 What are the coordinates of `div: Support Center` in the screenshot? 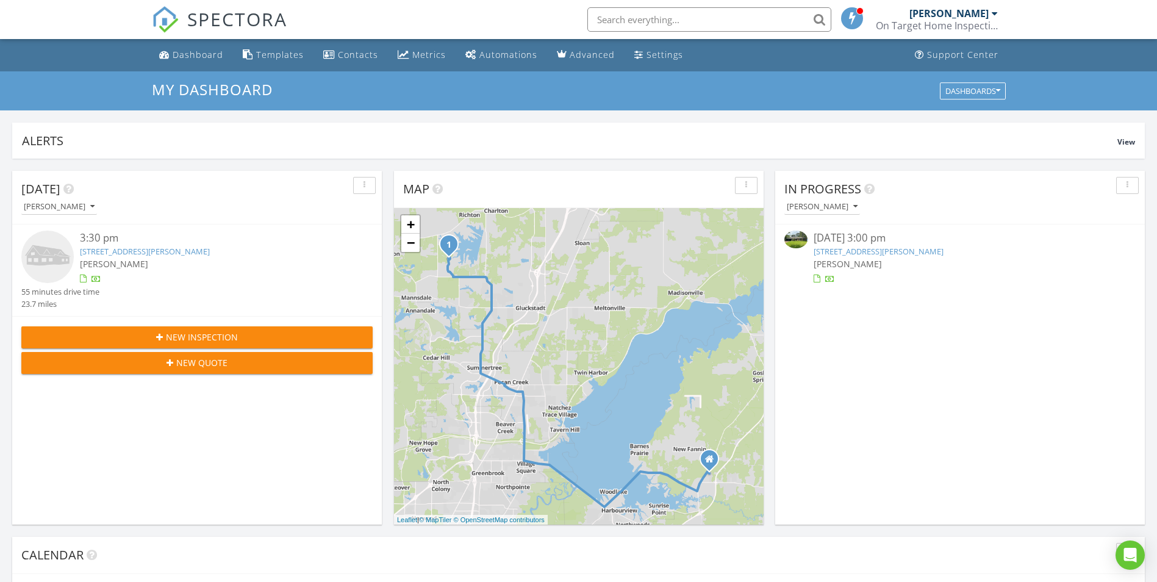 It's located at (962, 54).